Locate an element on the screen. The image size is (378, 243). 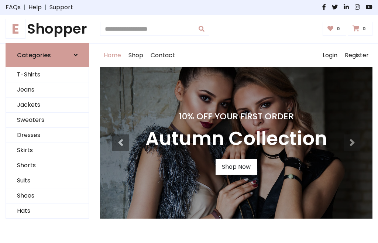
a: Home is located at coordinates (112, 55).